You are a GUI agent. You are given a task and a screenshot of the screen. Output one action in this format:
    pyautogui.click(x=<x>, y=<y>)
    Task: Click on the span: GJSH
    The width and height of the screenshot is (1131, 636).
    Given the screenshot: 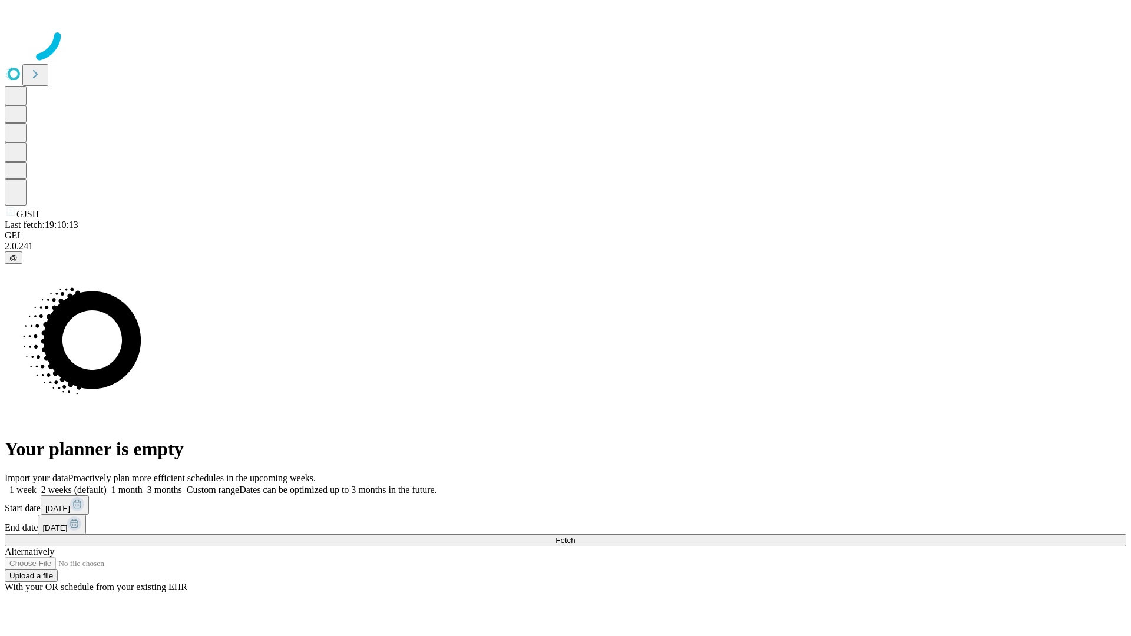 What is the action you would take?
    pyautogui.click(x=28, y=214)
    